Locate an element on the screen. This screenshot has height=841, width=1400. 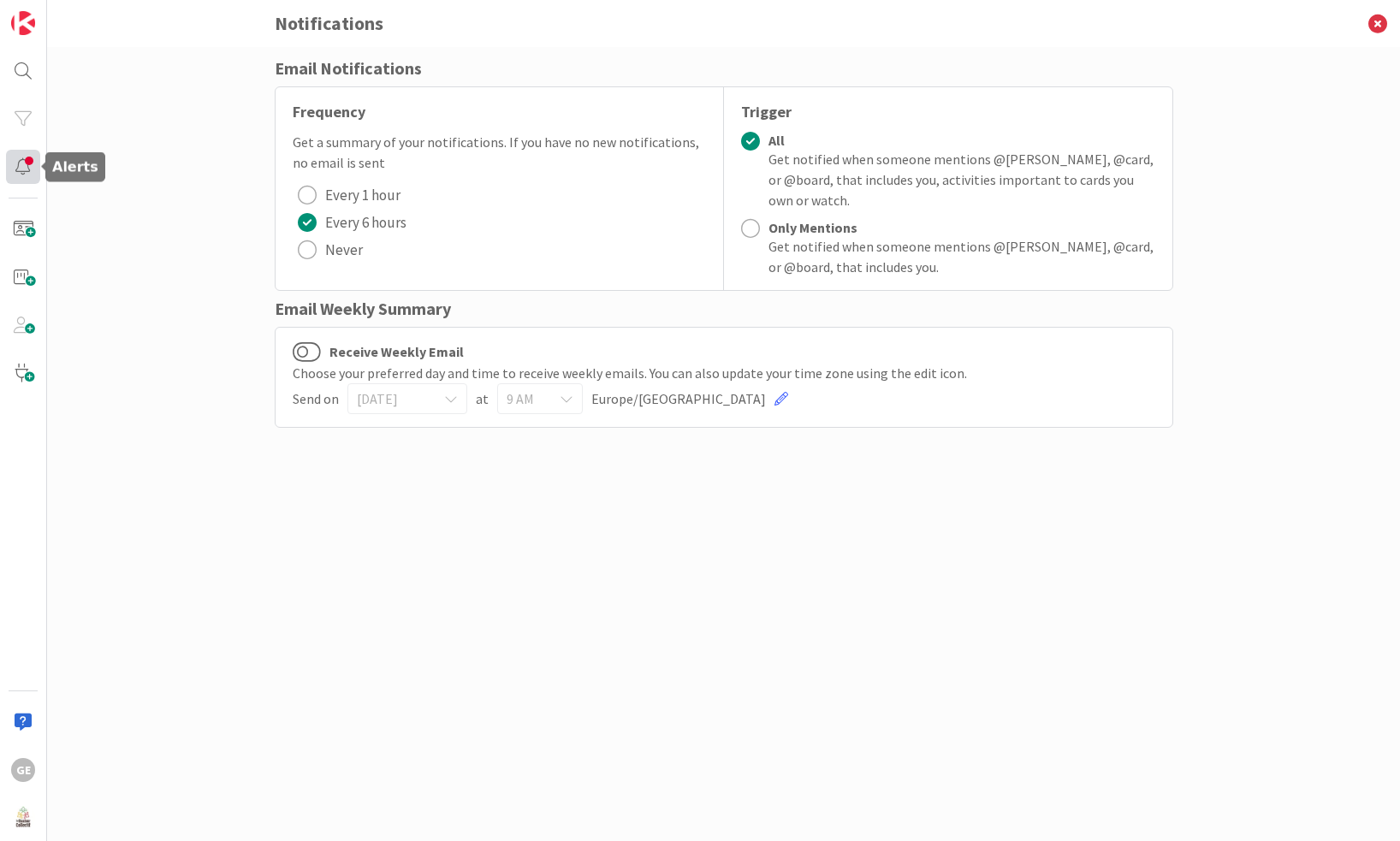
img: Visit kanbanzone.com is located at coordinates (23, 23).